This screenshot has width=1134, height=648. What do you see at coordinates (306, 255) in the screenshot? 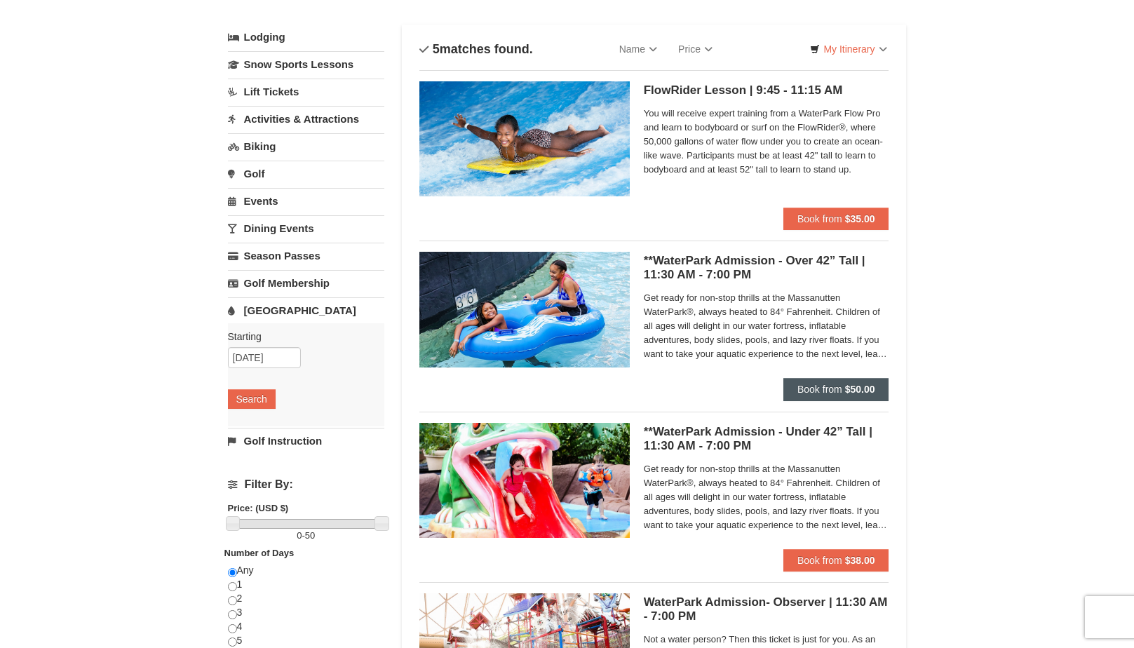
I see `a: Season Passes` at bounding box center [306, 255].